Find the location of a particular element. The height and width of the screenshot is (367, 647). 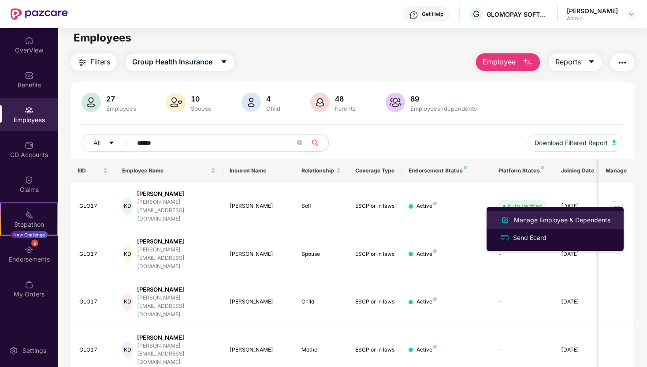

div: Platform Status is located at coordinates (523, 171).